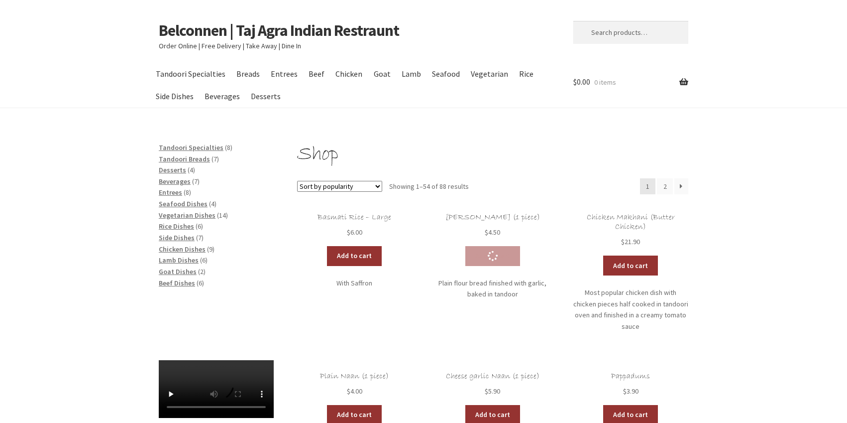  Describe the element at coordinates (184, 159) in the screenshot. I see `a: Tandoori Breads` at that location.